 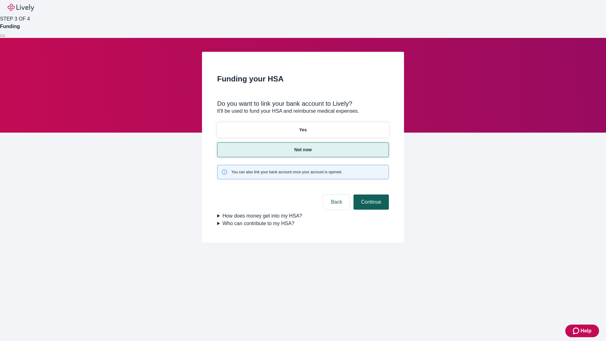 What do you see at coordinates (21, 8) in the screenshot?
I see `img: Lively` at bounding box center [21, 8].